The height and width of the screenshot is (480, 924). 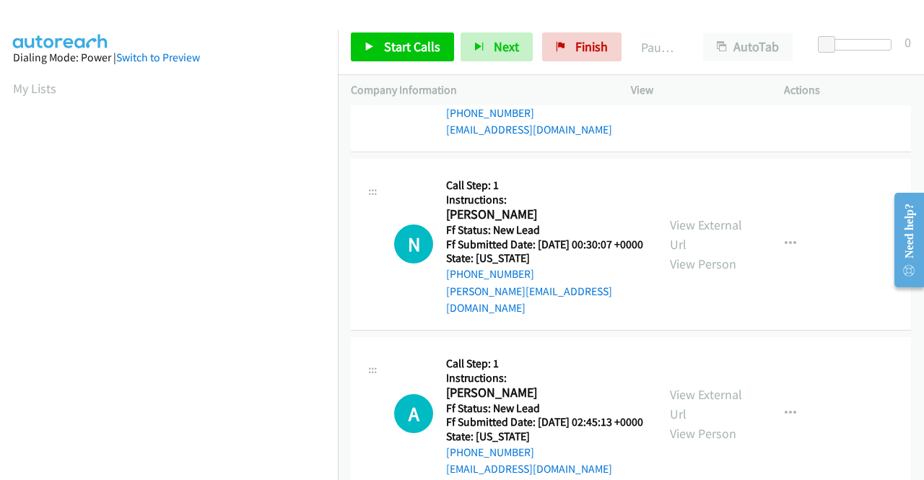 What do you see at coordinates (858, 45) in the screenshot?
I see `div: Delay between calls (in seconds)` at bounding box center [858, 45].